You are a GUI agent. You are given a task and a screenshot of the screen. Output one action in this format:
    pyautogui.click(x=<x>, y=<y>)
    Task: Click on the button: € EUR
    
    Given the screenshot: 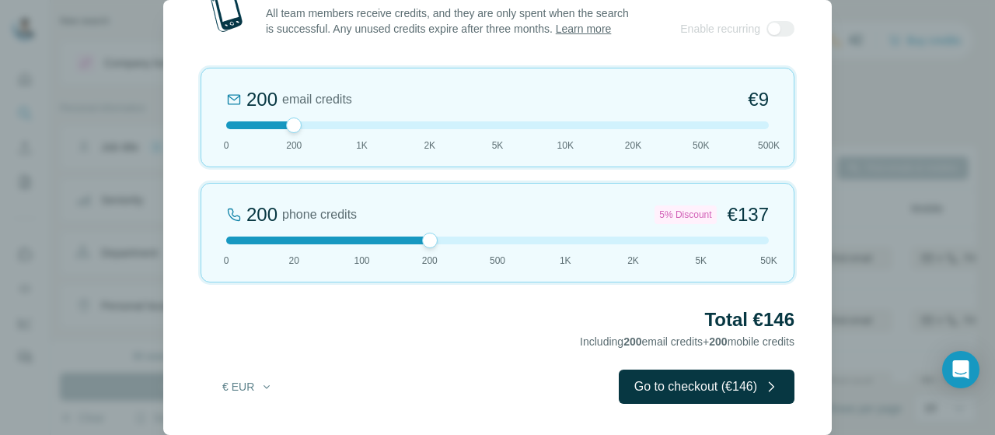 What is the action you would take?
    pyautogui.click(x=247, y=386)
    